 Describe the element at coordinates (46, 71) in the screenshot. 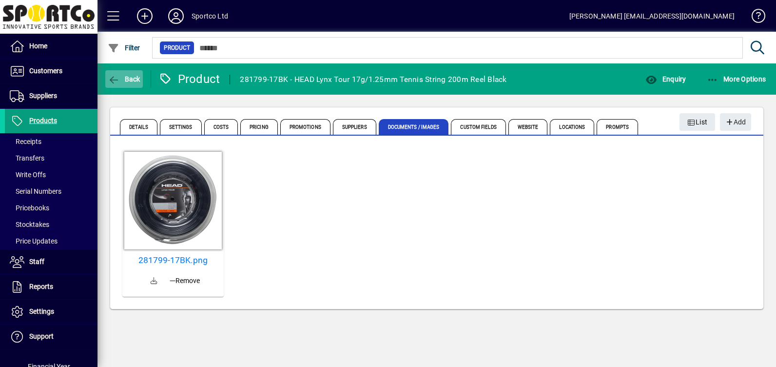

I see `span: Customers` at that location.